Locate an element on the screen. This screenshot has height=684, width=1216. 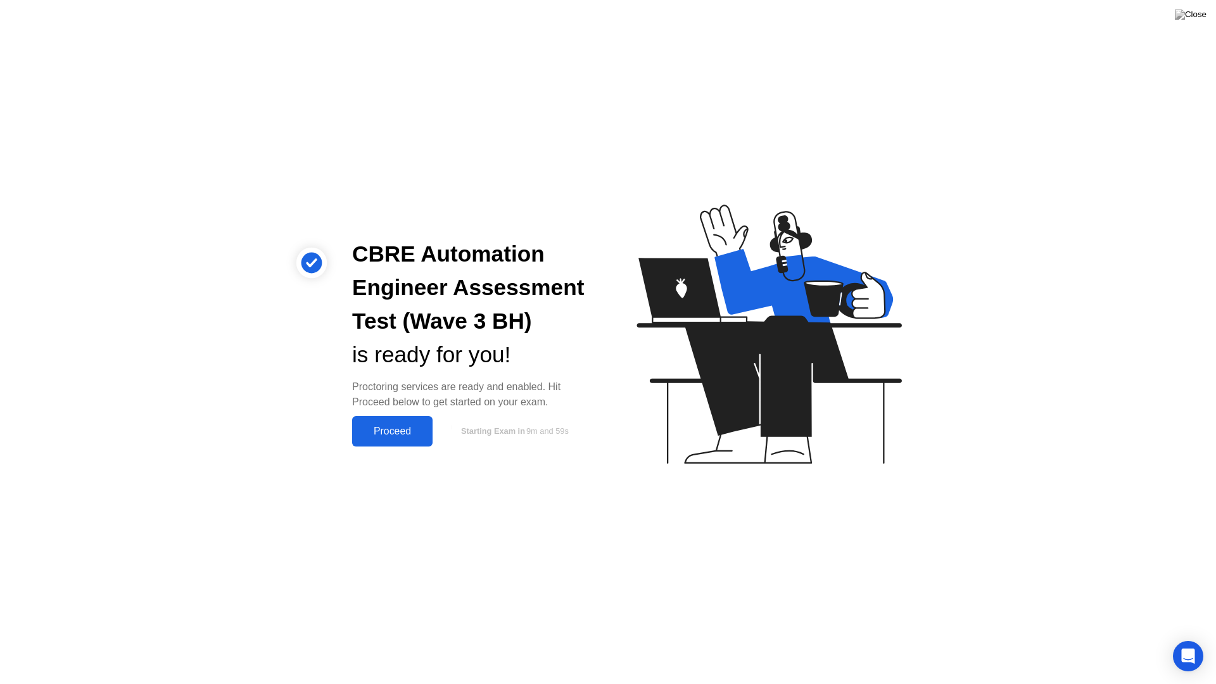
button: Starting Exam in9m and 59s is located at coordinates (513, 431).